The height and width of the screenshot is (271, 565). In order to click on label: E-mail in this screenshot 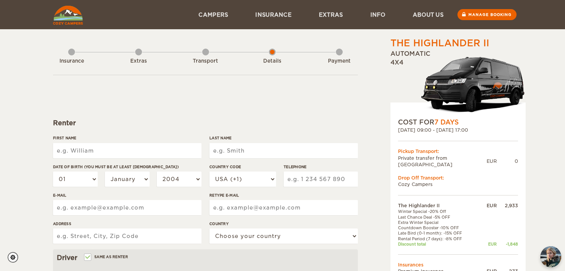, I will do `click(127, 195)`.